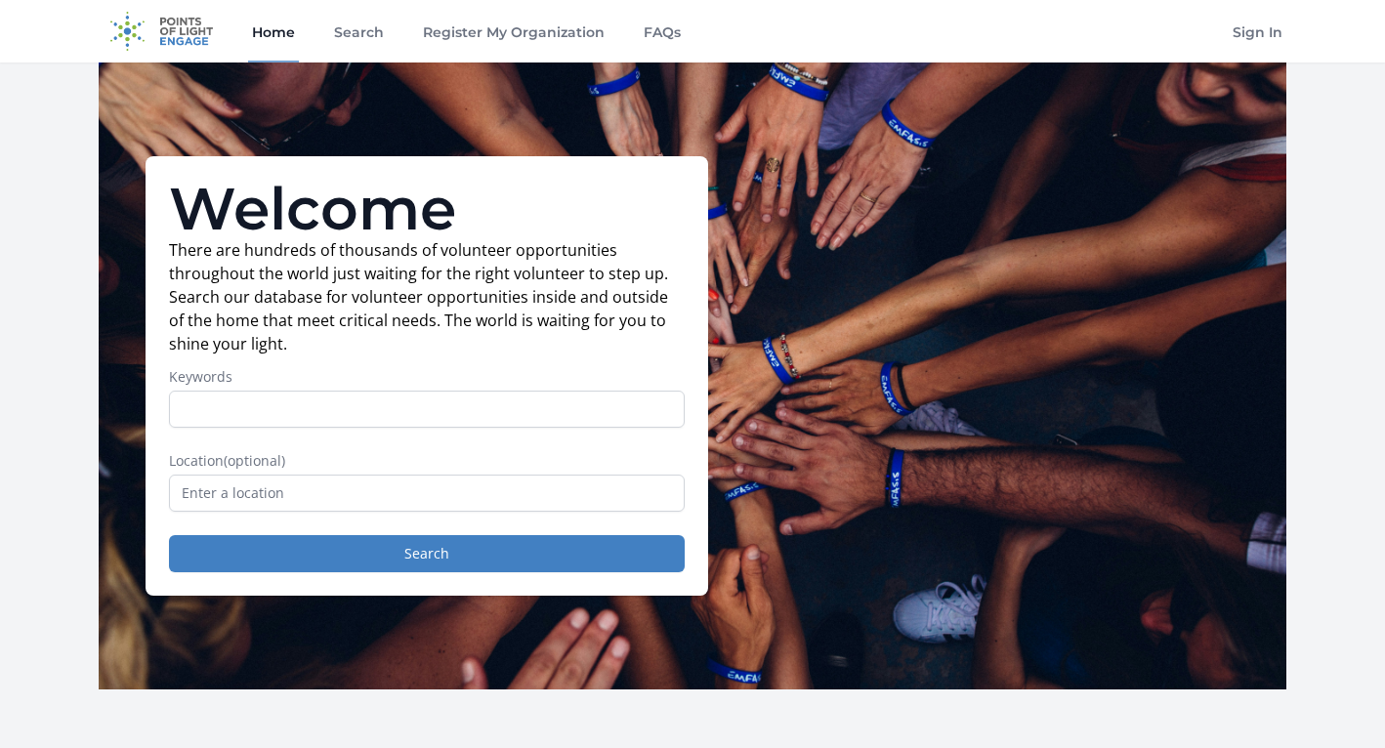  What do you see at coordinates (427, 297) in the screenshot?
I see `p: There are hundreds of thousands of volunteer opportunities throughout the world just waiting for ...` at bounding box center [427, 297].